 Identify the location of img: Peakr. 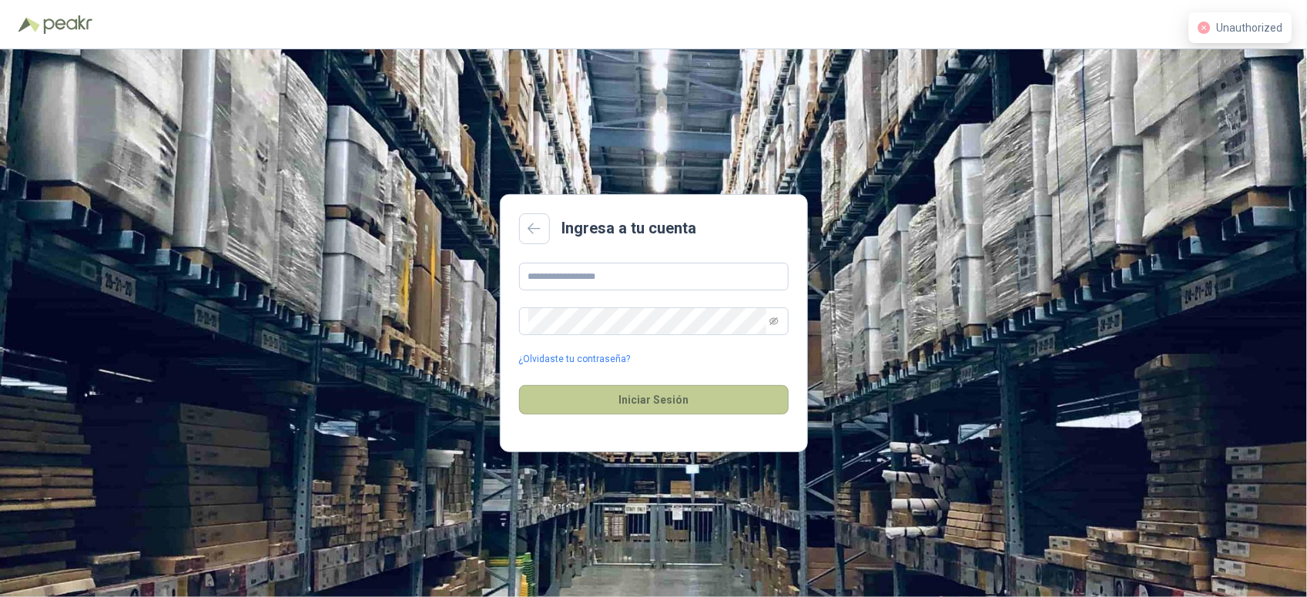
(68, 25).